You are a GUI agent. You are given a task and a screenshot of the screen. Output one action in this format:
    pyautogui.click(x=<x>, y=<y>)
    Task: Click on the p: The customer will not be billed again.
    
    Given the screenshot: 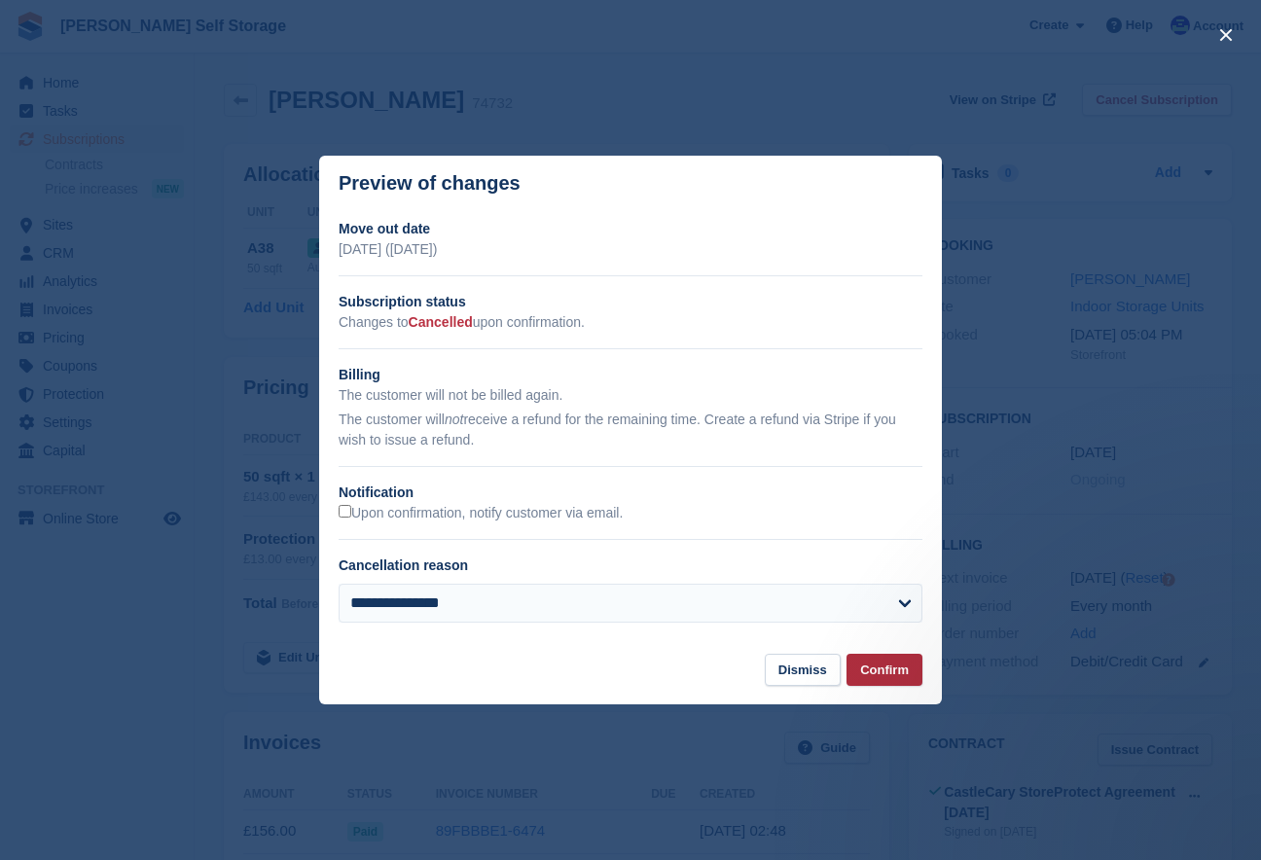 What is the action you would take?
    pyautogui.click(x=631, y=395)
    